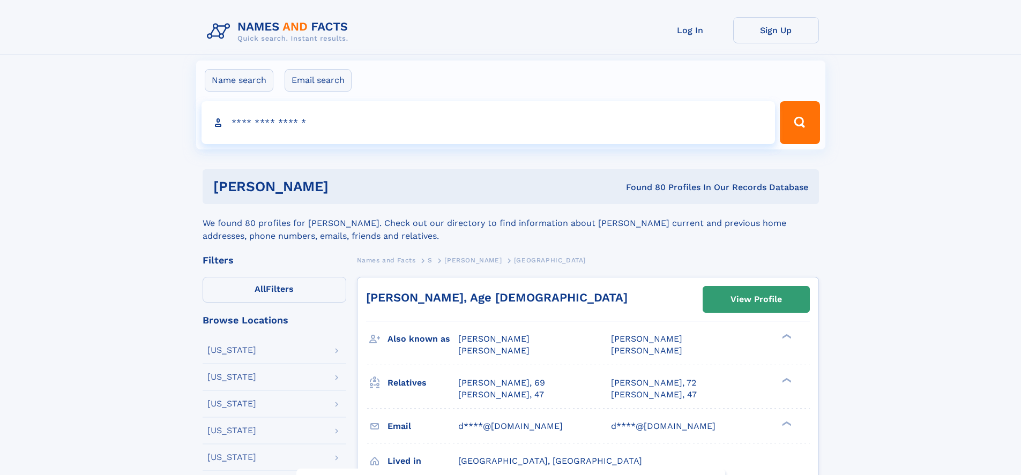 The image size is (1021, 475). What do you see at coordinates (800, 123) in the screenshot?
I see `button: Search Button` at bounding box center [800, 123].